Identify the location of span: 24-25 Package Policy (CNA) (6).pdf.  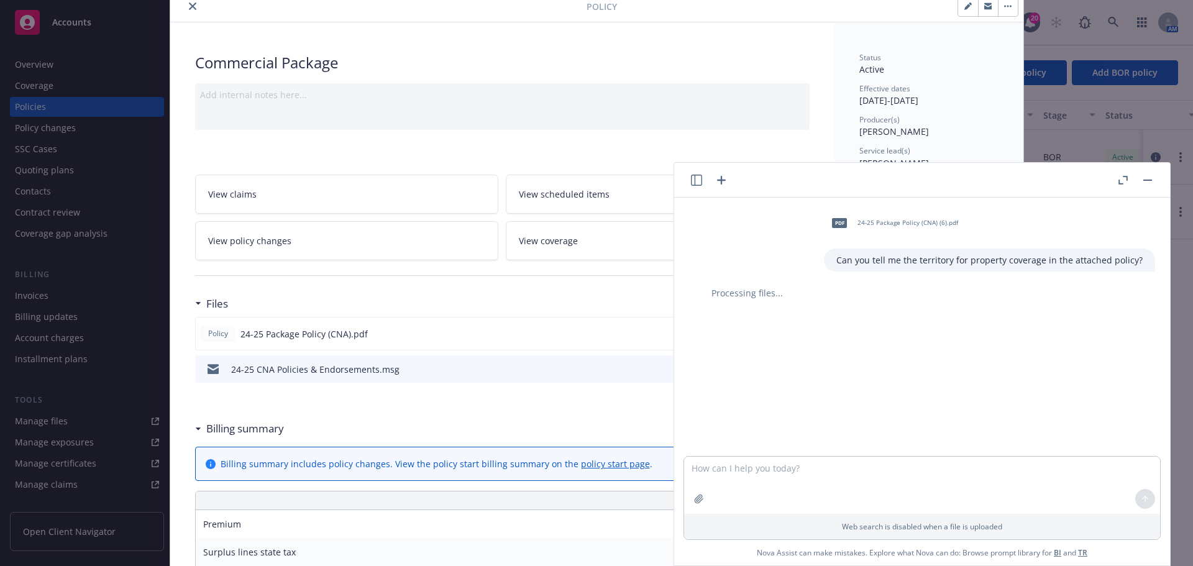
(908, 222).